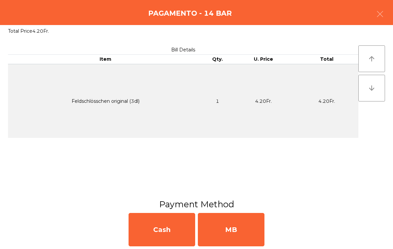 The image size is (393, 249). I want to click on td: Feldschlösschen original (3dl), so click(105, 101).